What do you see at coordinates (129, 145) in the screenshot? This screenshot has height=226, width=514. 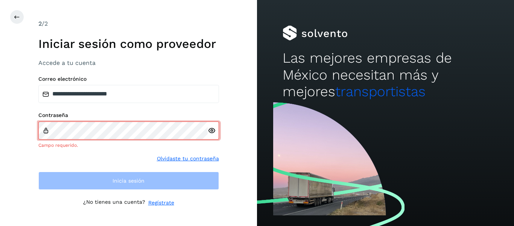 I see `div: Campo requerido.` at bounding box center [129, 145].